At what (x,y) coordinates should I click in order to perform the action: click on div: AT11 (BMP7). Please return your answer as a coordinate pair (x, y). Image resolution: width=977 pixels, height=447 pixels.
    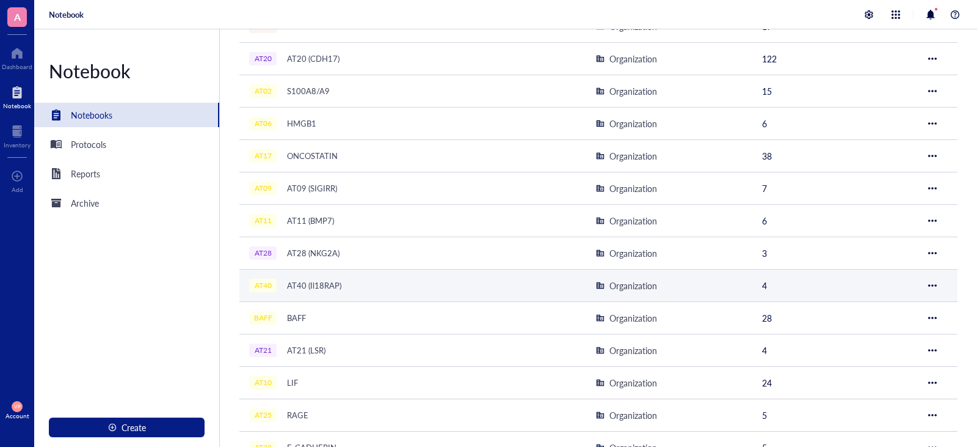
    Looking at the image, I should click on (310, 221).